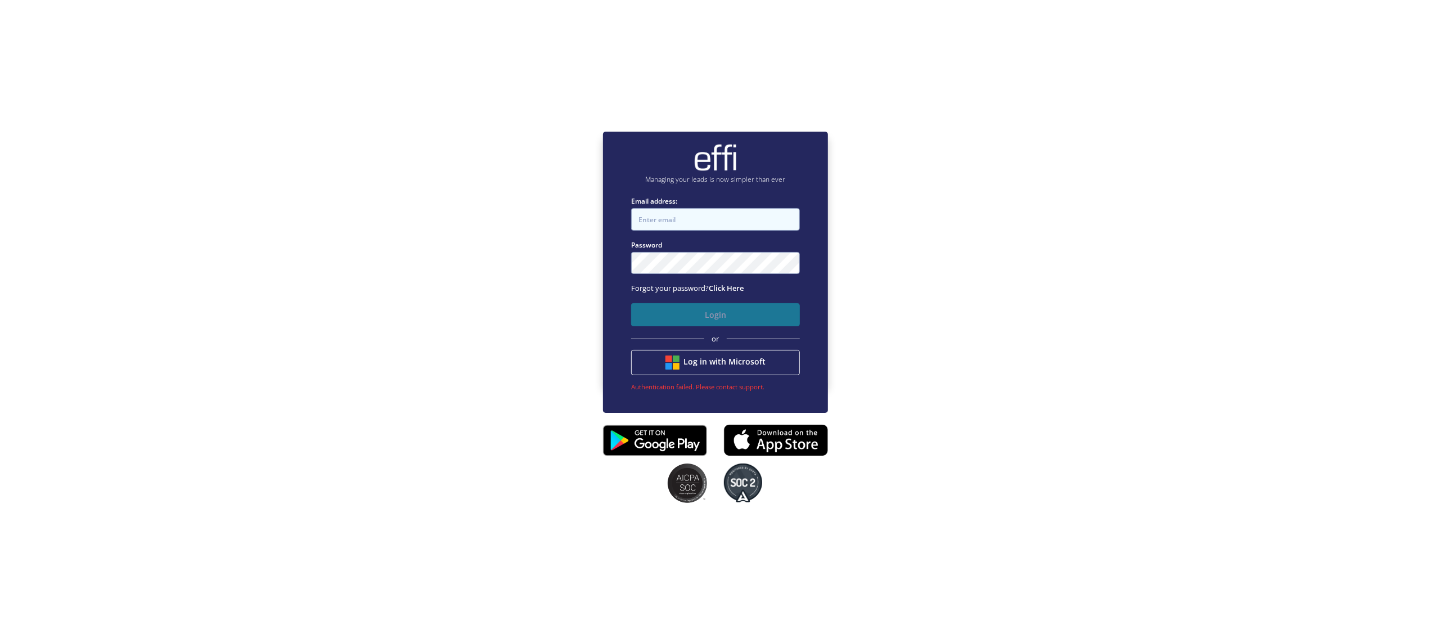  Describe the element at coordinates (715, 245) in the screenshot. I see `label: Password` at that location.